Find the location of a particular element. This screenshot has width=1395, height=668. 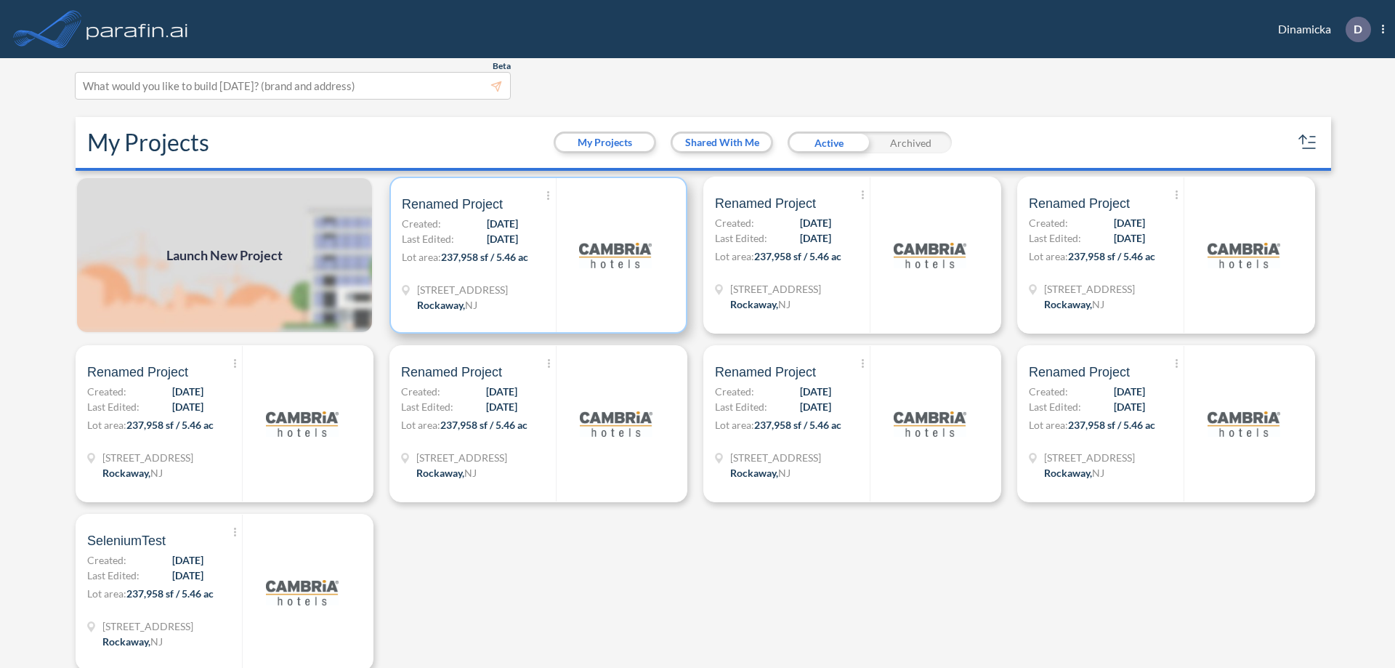

span: Beta is located at coordinates (501, 66).